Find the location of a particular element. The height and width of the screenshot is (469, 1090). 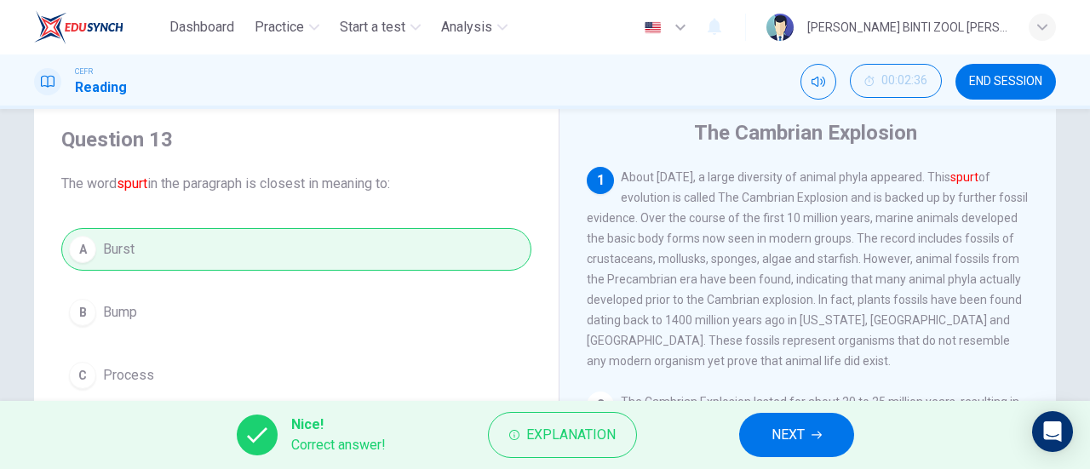

span: CEFR is located at coordinates (83, 72).